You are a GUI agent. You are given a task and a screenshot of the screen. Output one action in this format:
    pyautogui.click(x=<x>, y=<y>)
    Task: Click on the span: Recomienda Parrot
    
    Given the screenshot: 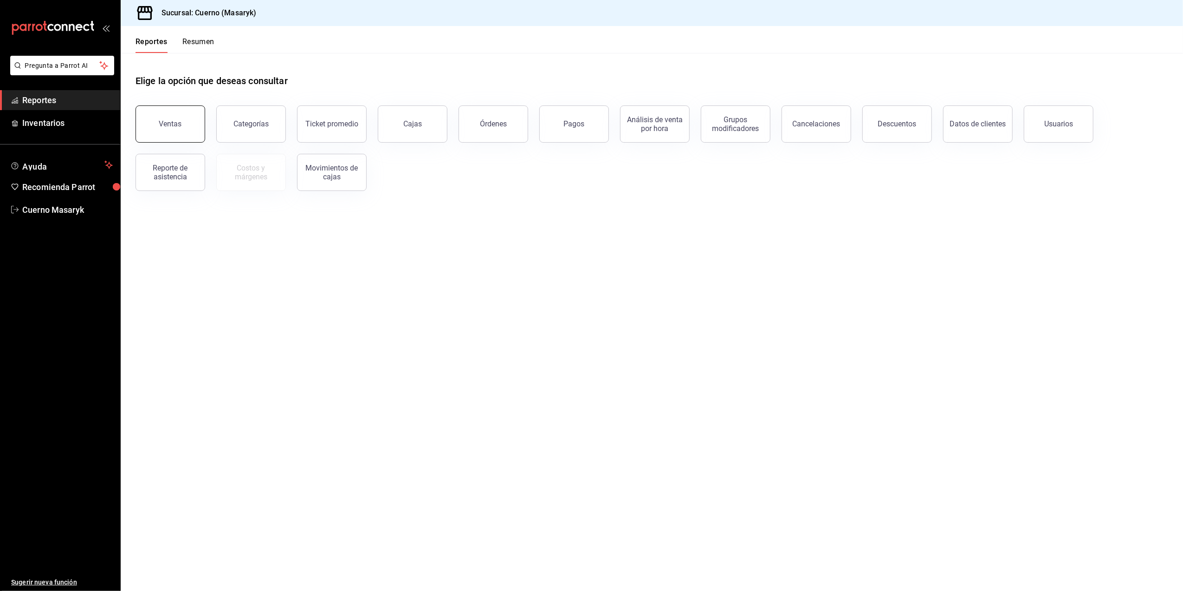 What is the action you would take?
    pyautogui.click(x=67, y=187)
    